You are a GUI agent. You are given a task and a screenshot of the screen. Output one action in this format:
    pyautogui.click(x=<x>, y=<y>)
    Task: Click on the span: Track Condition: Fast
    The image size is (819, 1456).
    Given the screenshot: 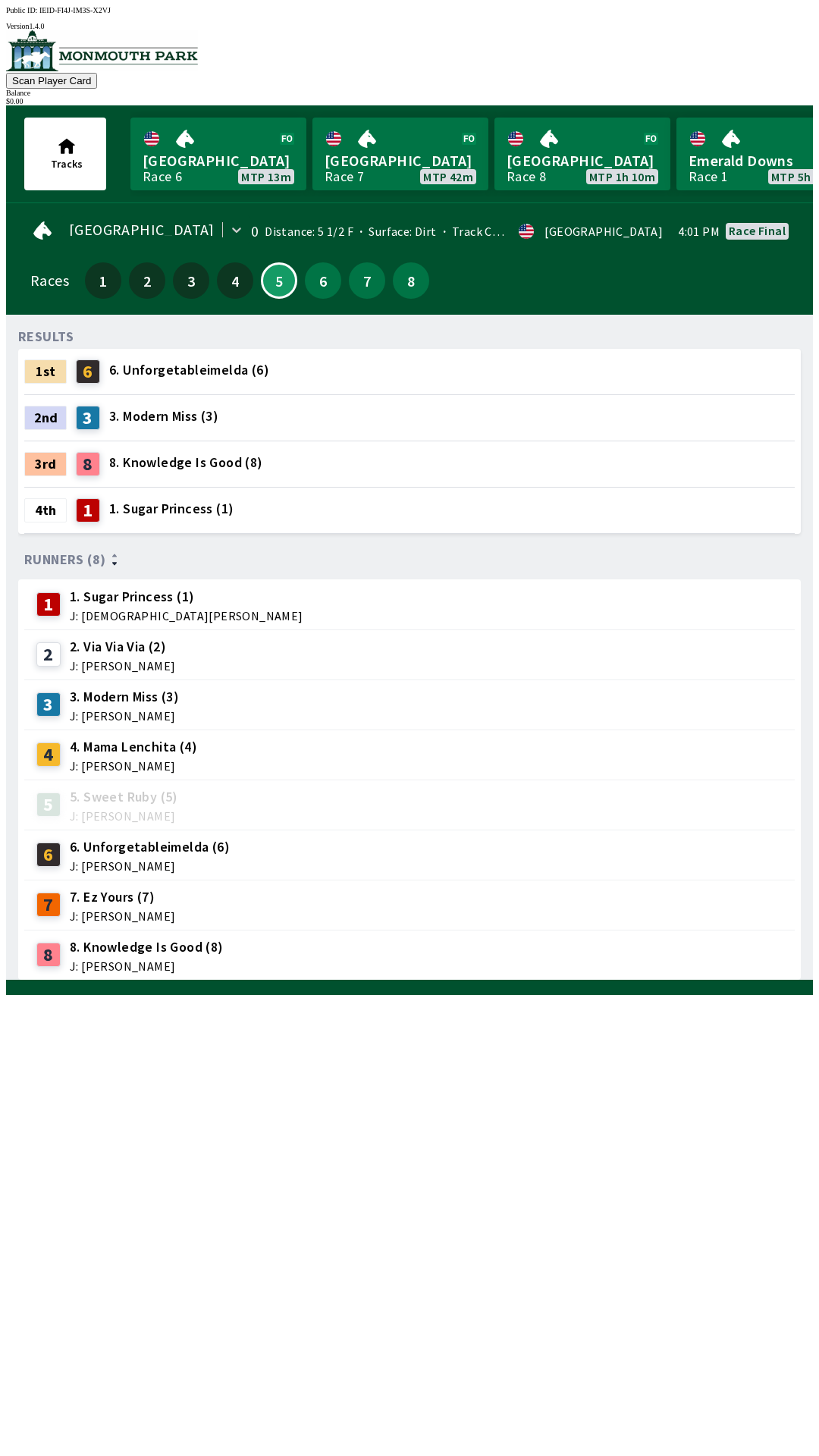 What is the action you would take?
    pyautogui.click(x=502, y=231)
    